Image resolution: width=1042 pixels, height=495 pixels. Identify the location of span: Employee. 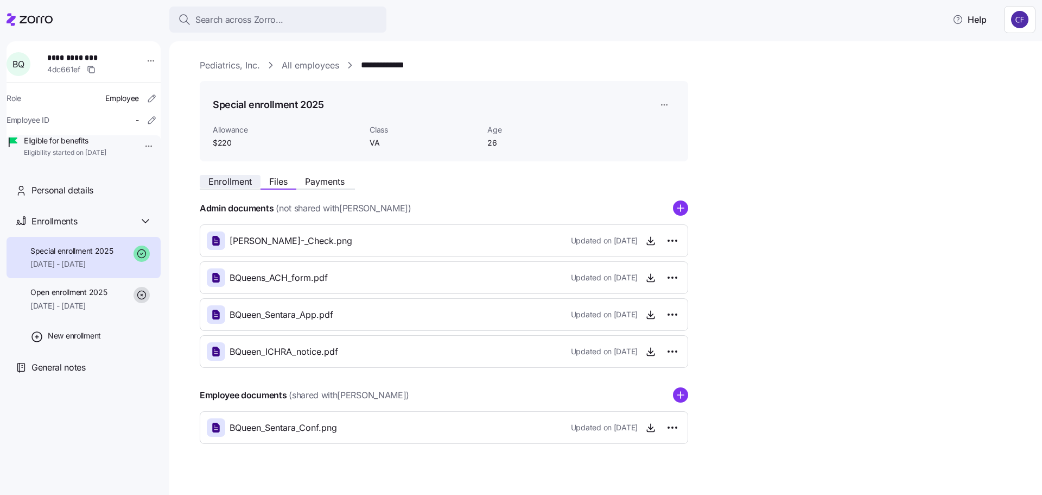
(122, 98).